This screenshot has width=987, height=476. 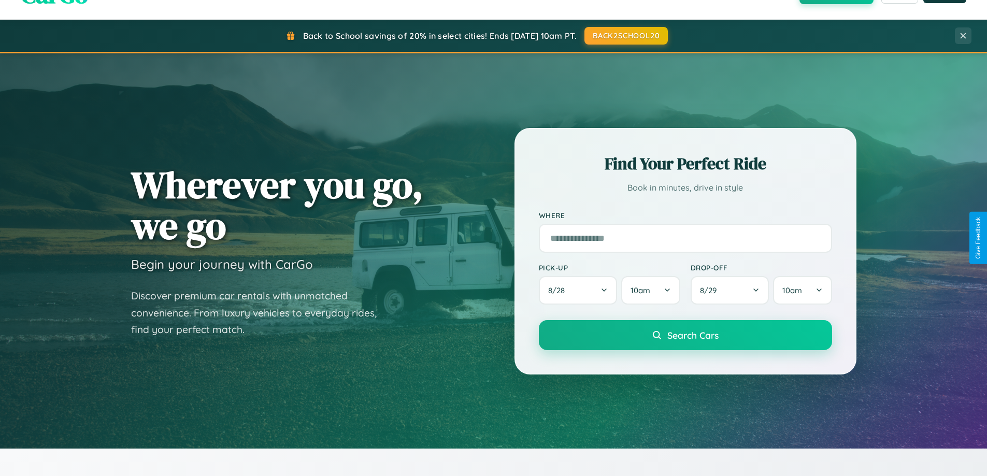 What do you see at coordinates (685, 335) in the screenshot?
I see `button: Search Cars` at bounding box center [685, 335].